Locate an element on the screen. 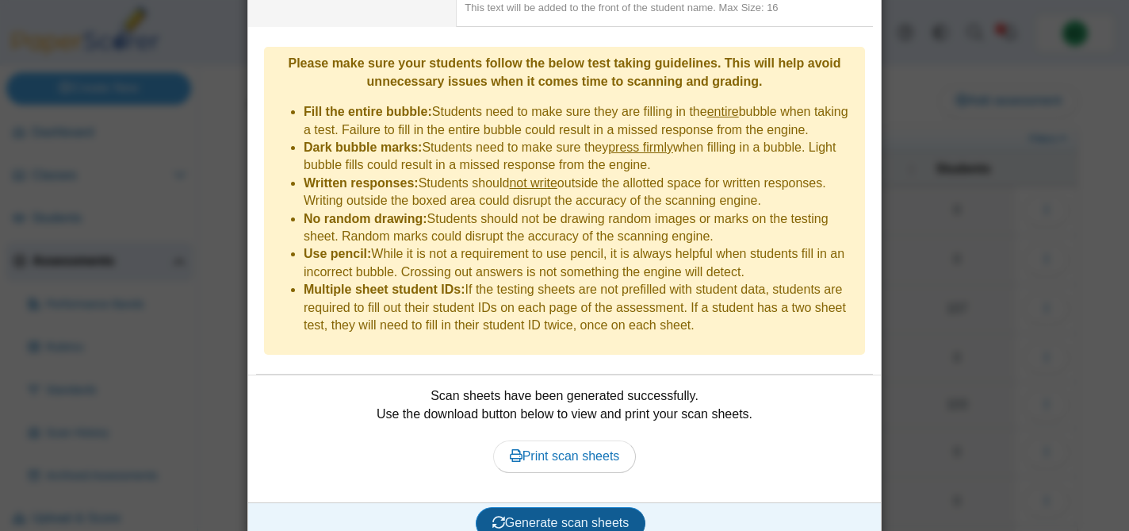 The image size is (1129, 531). b: Fill the entire bubble: is located at coordinates (368, 111).